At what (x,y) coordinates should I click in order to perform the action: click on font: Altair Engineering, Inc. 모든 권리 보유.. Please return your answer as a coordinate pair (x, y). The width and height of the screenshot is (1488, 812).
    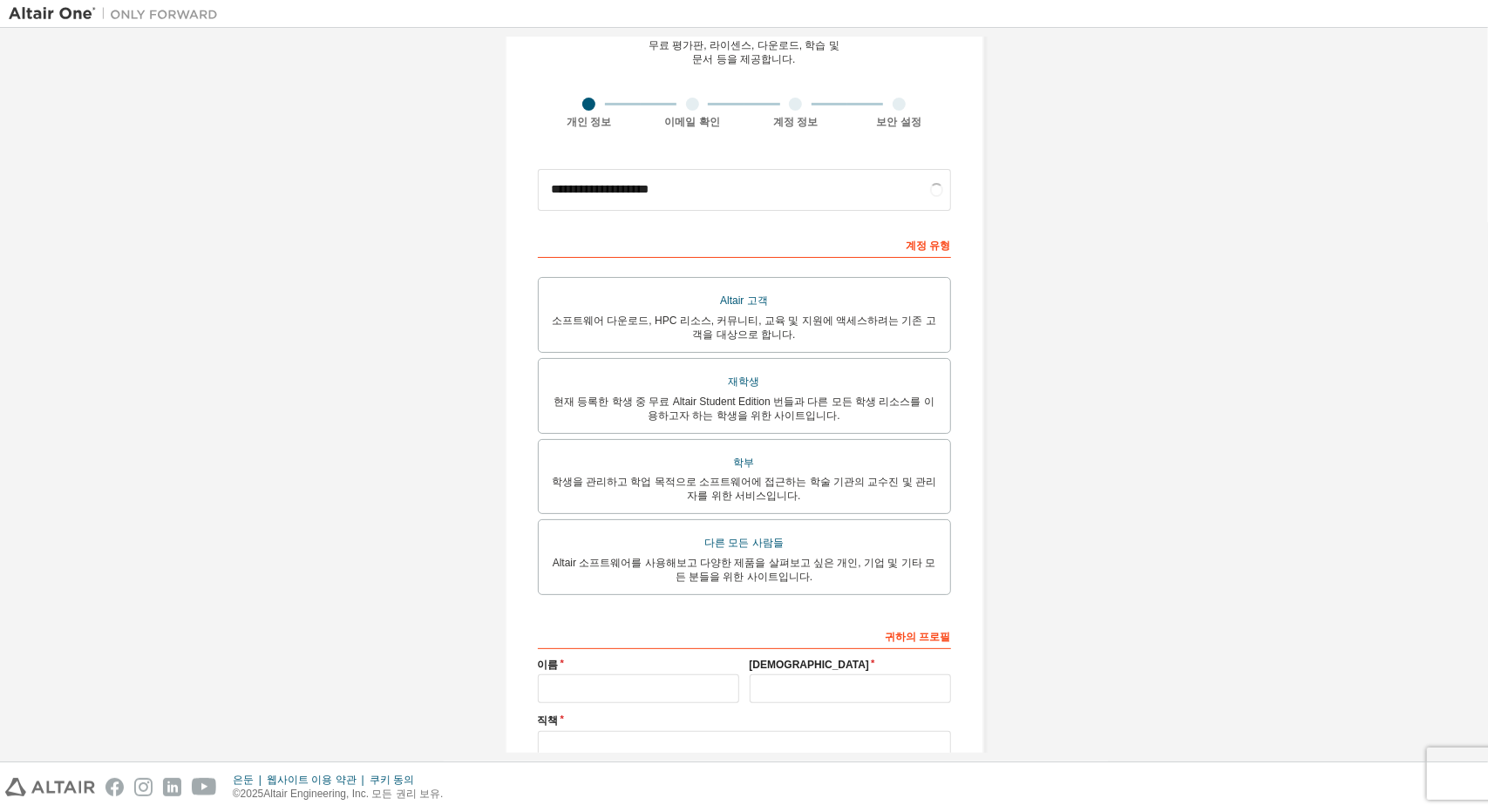
    Looking at the image, I should click on (353, 794).